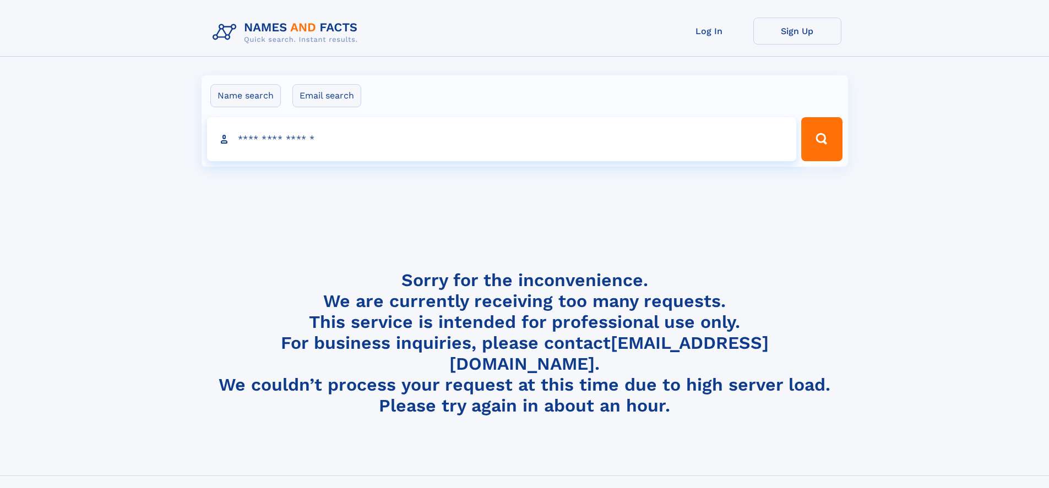  I want to click on h4: Sorry for the inconvenience. We are currently receiving too many requests. This service is intend..., so click(525, 343).